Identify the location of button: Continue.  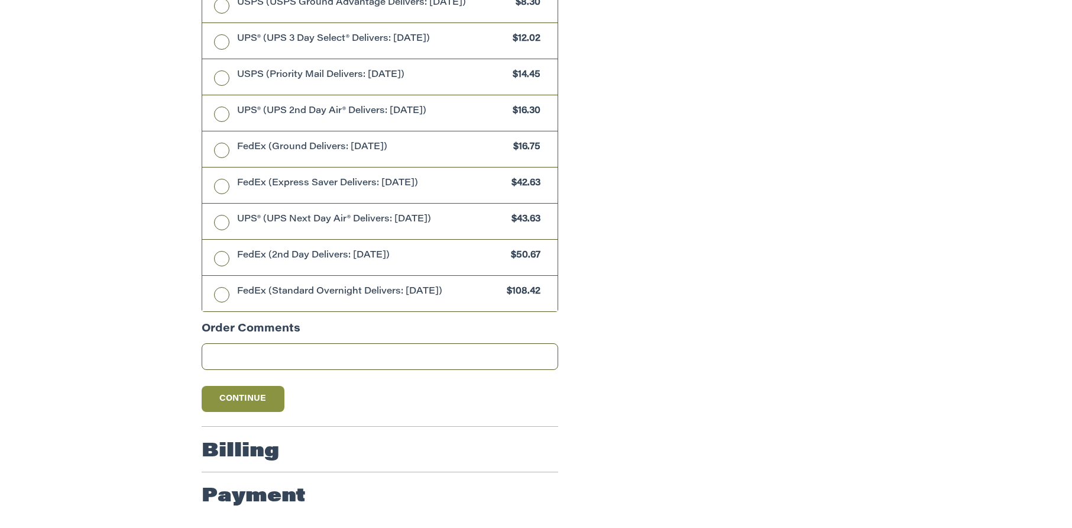
(243, 399).